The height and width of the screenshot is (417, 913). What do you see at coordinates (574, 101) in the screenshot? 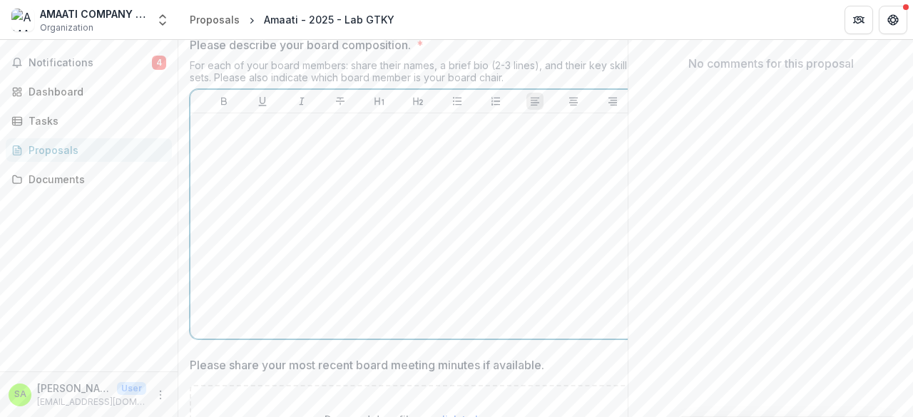
I see `button: Align Center` at bounding box center [574, 101].